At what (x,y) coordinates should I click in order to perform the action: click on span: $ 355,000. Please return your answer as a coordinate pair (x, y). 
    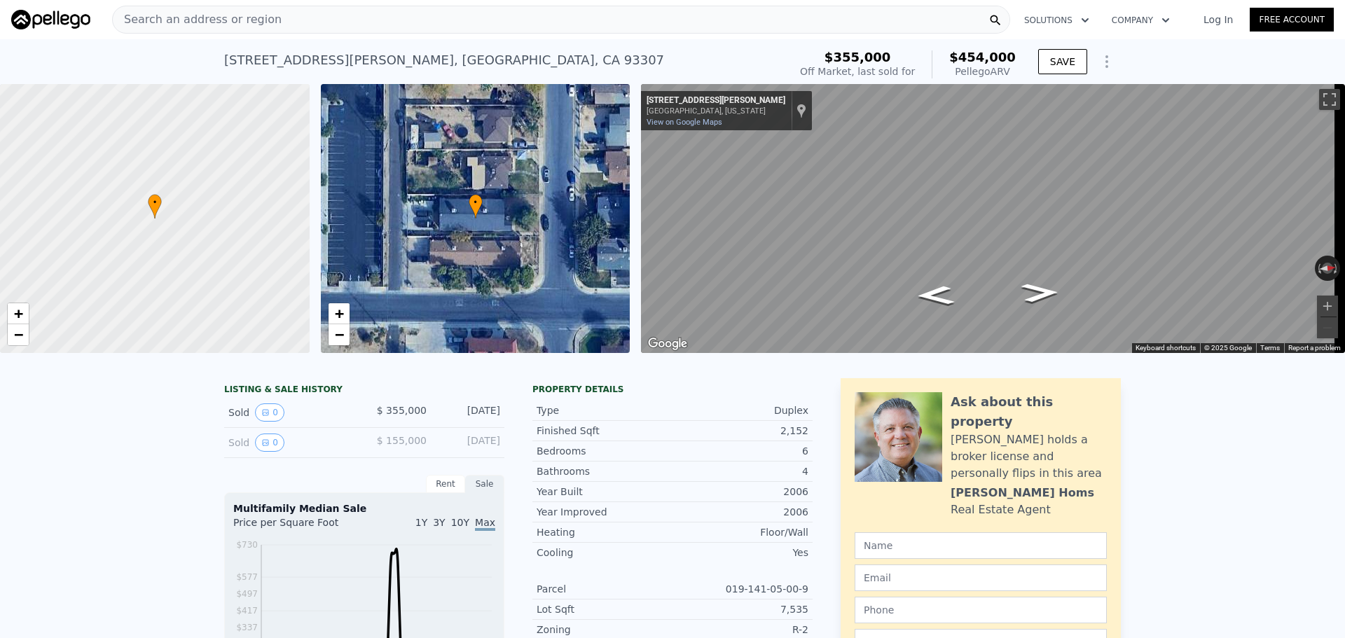
    Looking at the image, I should click on (402, 411).